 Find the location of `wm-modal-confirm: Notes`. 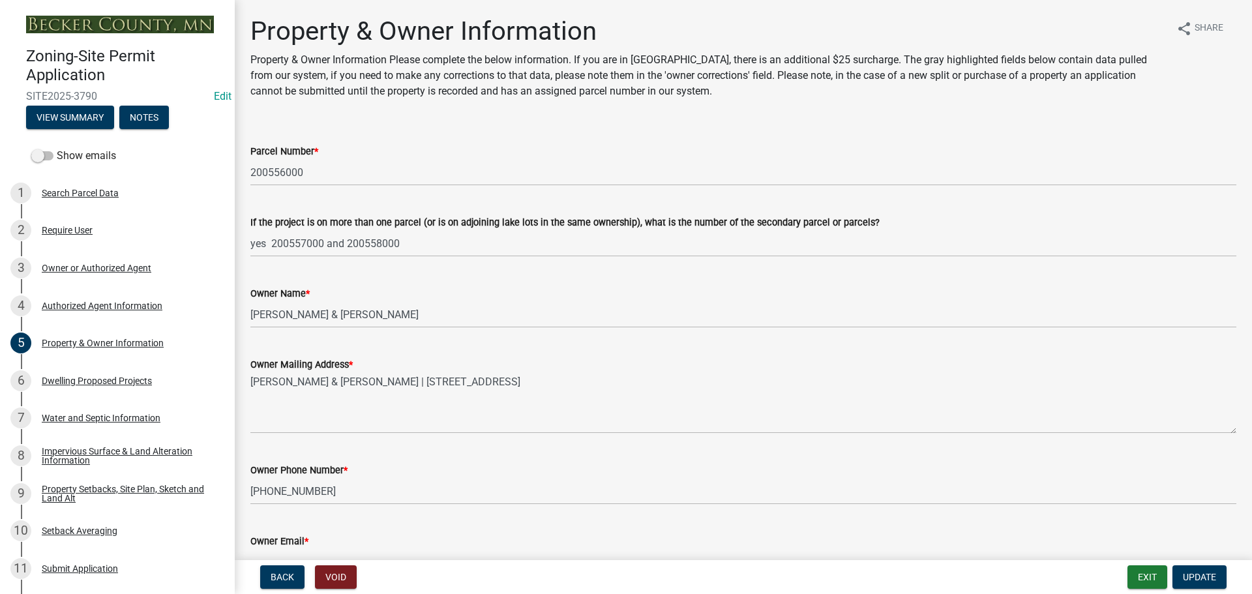

wm-modal-confirm: Notes is located at coordinates (144, 118).